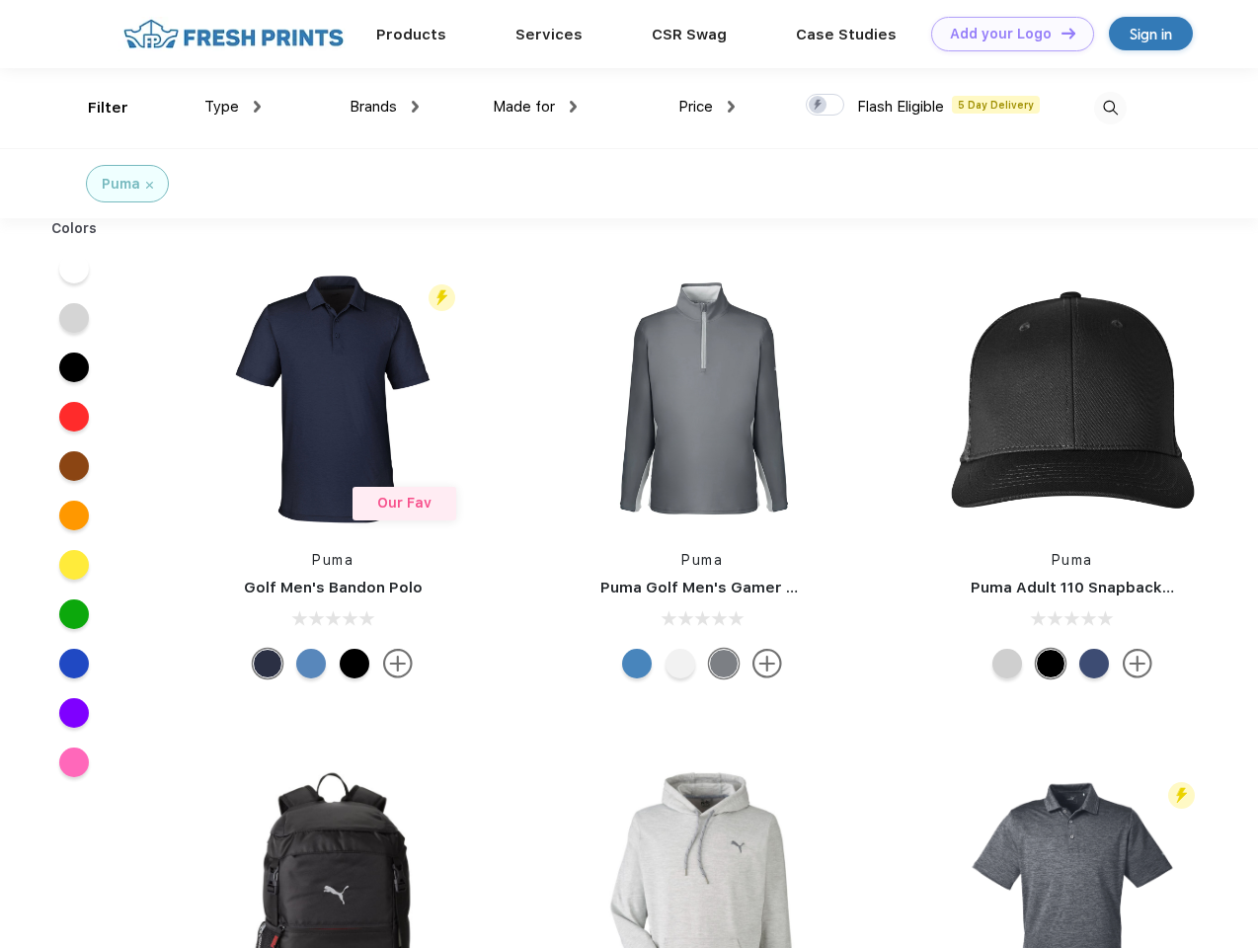 This screenshot has height=948, width=1258. I want to click on div: Colors, so click(74, 228).